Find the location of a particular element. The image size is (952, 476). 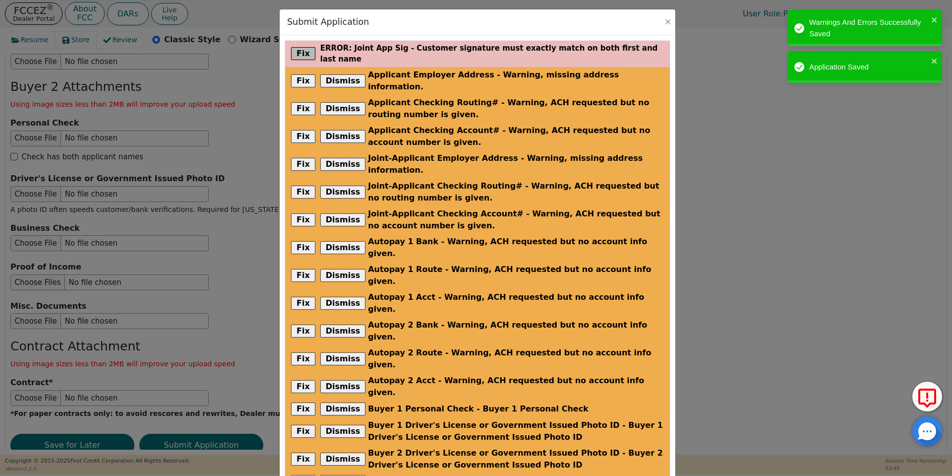

span: Joint-Applicant Checking Account# - Warning, ACH requested but no account number is given. is located at coordinates (516, 220).